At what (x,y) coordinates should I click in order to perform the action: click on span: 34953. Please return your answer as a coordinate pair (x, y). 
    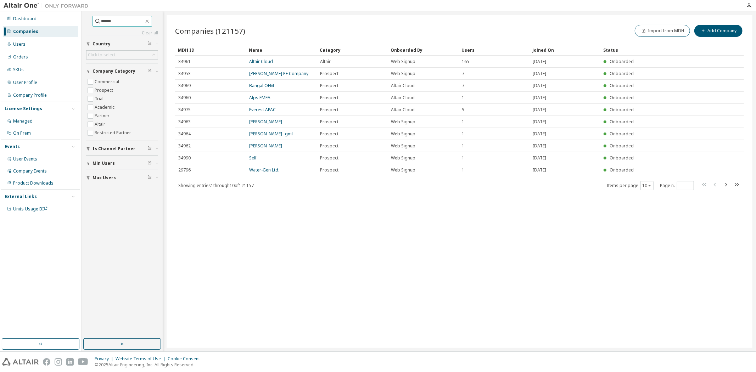
    Looking at the image, I should click on (184, 74).